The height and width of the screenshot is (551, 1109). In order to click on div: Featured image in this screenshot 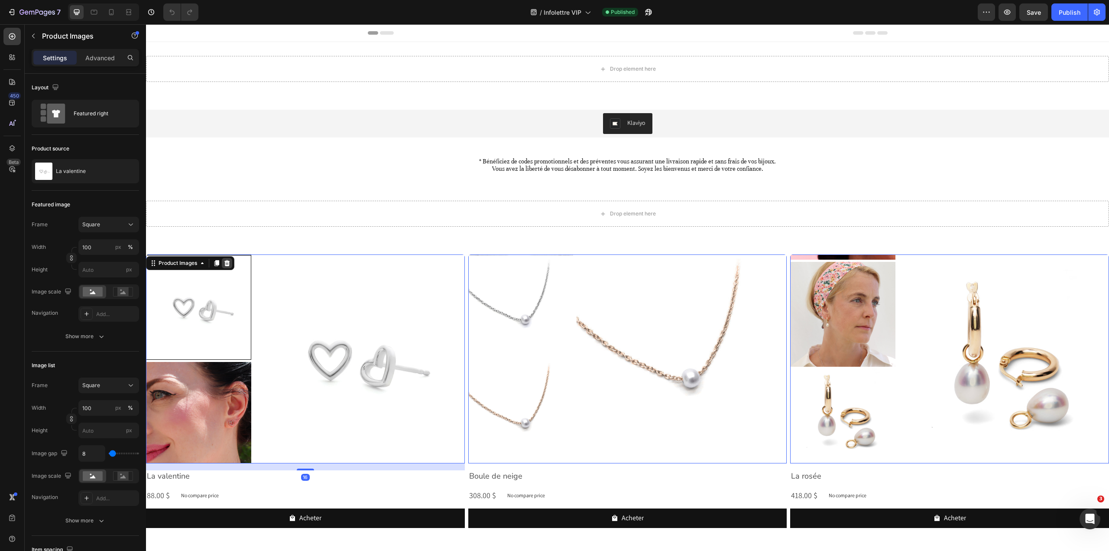, I will do `click(51, 204)`.